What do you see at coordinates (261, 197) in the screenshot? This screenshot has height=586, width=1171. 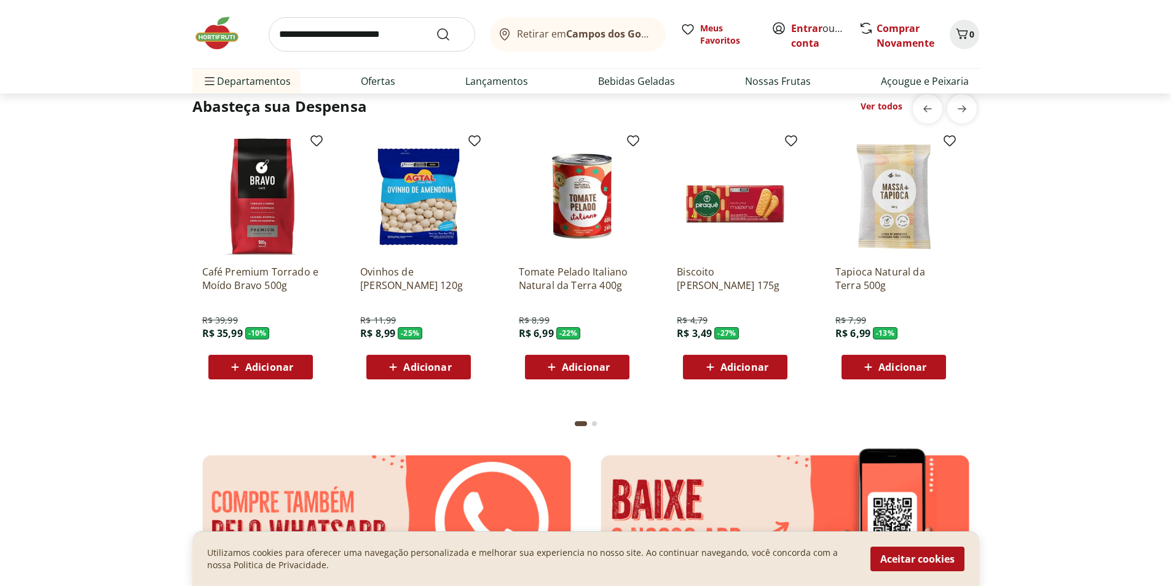 I see `img: Café Premium Torrado e Moído Bravo 500g` at bounding box center [261, 197].